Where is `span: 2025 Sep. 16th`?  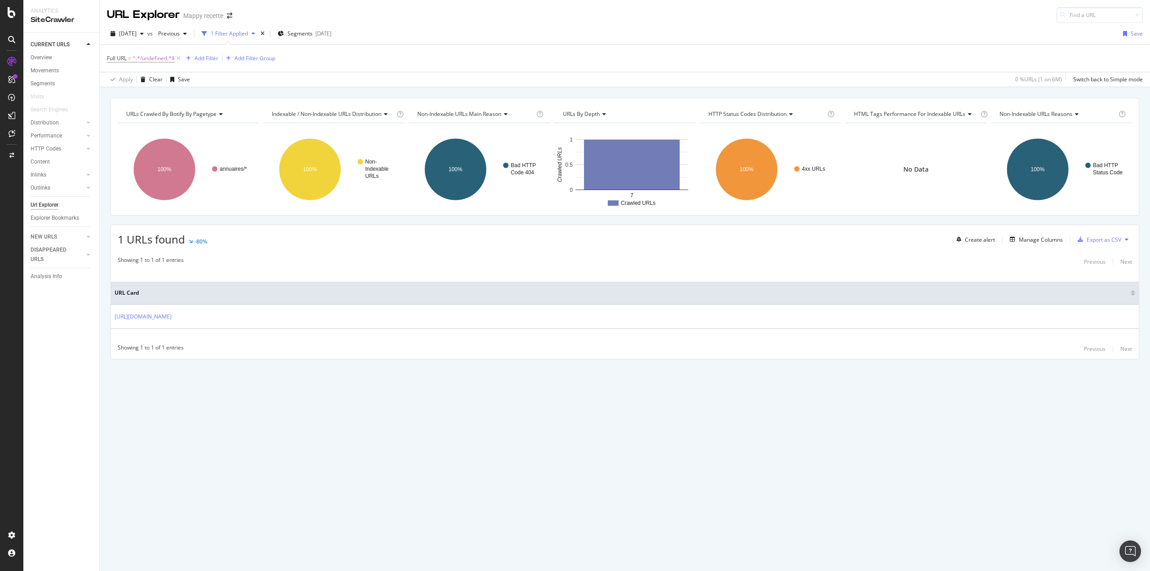
span: 2025 Sep. 16th is located at coordinates (128, 33).